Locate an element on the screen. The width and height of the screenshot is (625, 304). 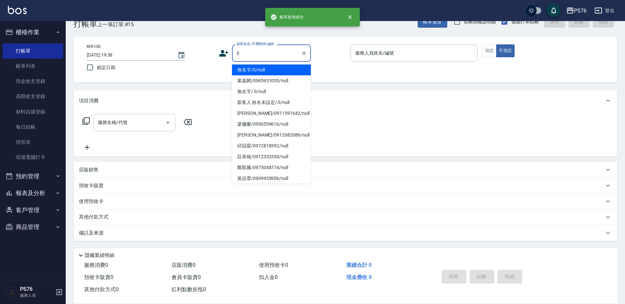
span: 扣入金 0 is located at coordinates (268, 277).